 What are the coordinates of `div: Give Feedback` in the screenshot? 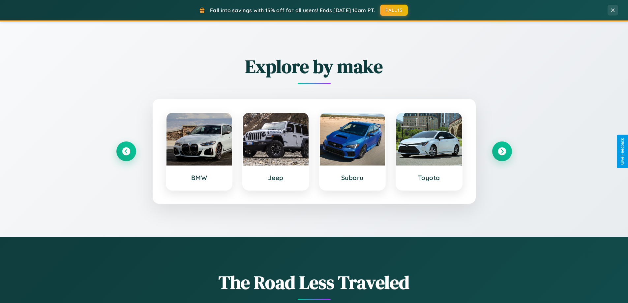 It's located at (622, 151).